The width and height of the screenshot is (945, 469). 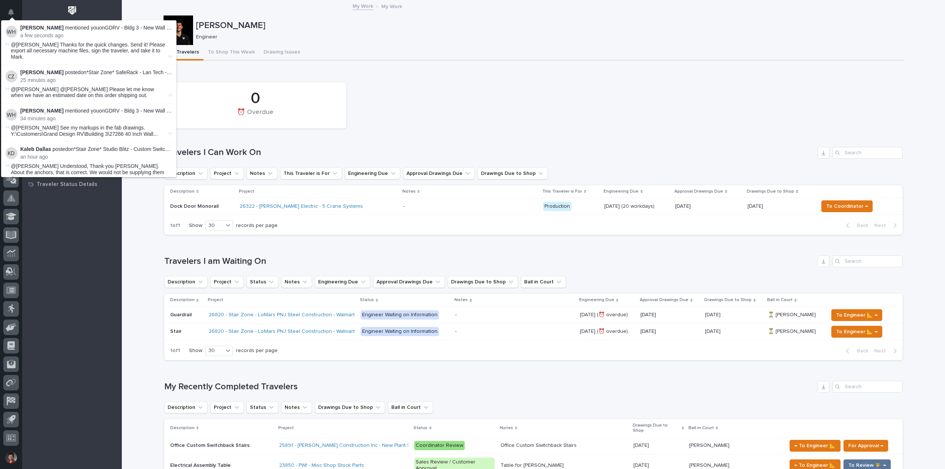 What do you see at coordinates (147, 111) in the screenshot?
I see `a: GDRV - Bldg 3 - New Wall Hooks x6` at bounding box center [147, 111].